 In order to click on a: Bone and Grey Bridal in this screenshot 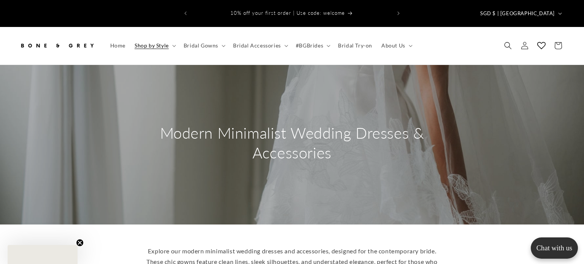, I will do `click(57, 46)`.